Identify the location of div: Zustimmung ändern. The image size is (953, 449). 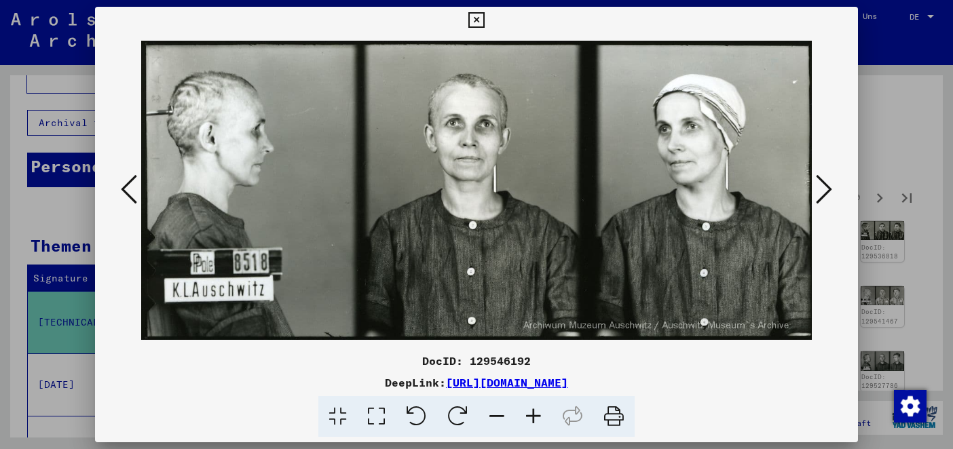
(909, 406).